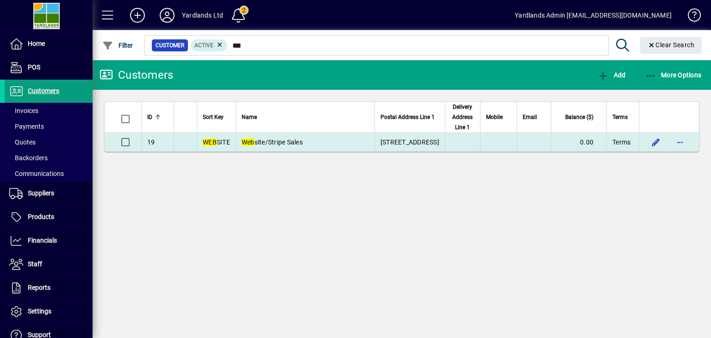  Describe the element at coordinates (671, 45) in the screenshot. I see `button: Clear` at that location.